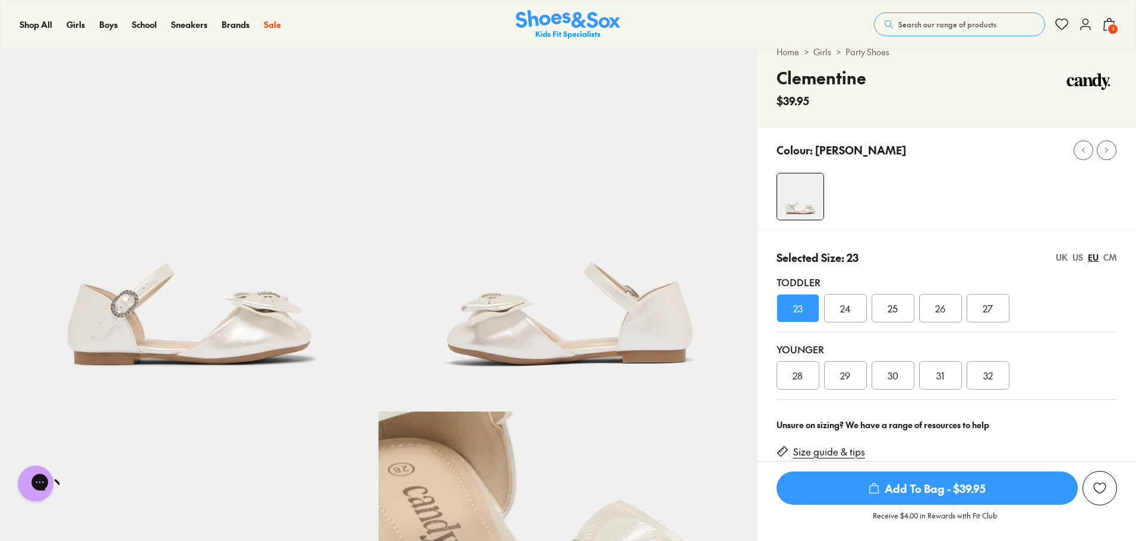 Image resolution: width=1136 pixels, height=541 pixels. I want to click on a: Shop All, so click(36, 24).